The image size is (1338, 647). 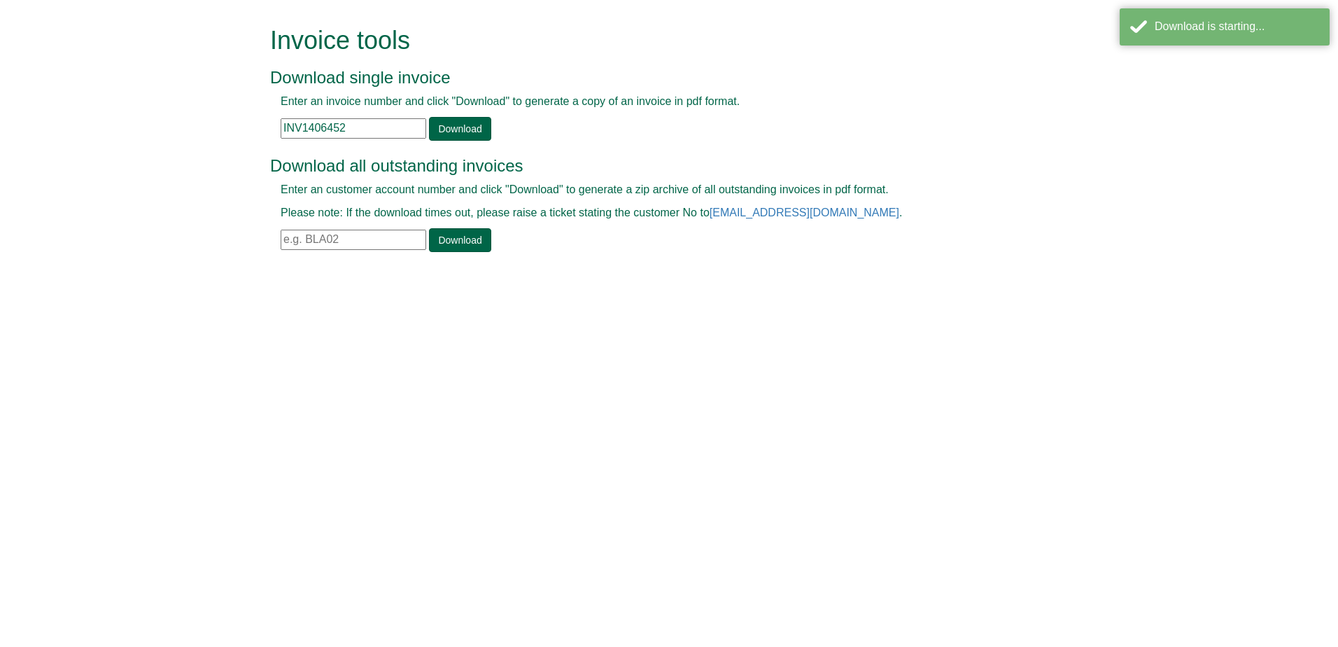 I want to click on h3: Download single invoice, so click(x=653, y=78).